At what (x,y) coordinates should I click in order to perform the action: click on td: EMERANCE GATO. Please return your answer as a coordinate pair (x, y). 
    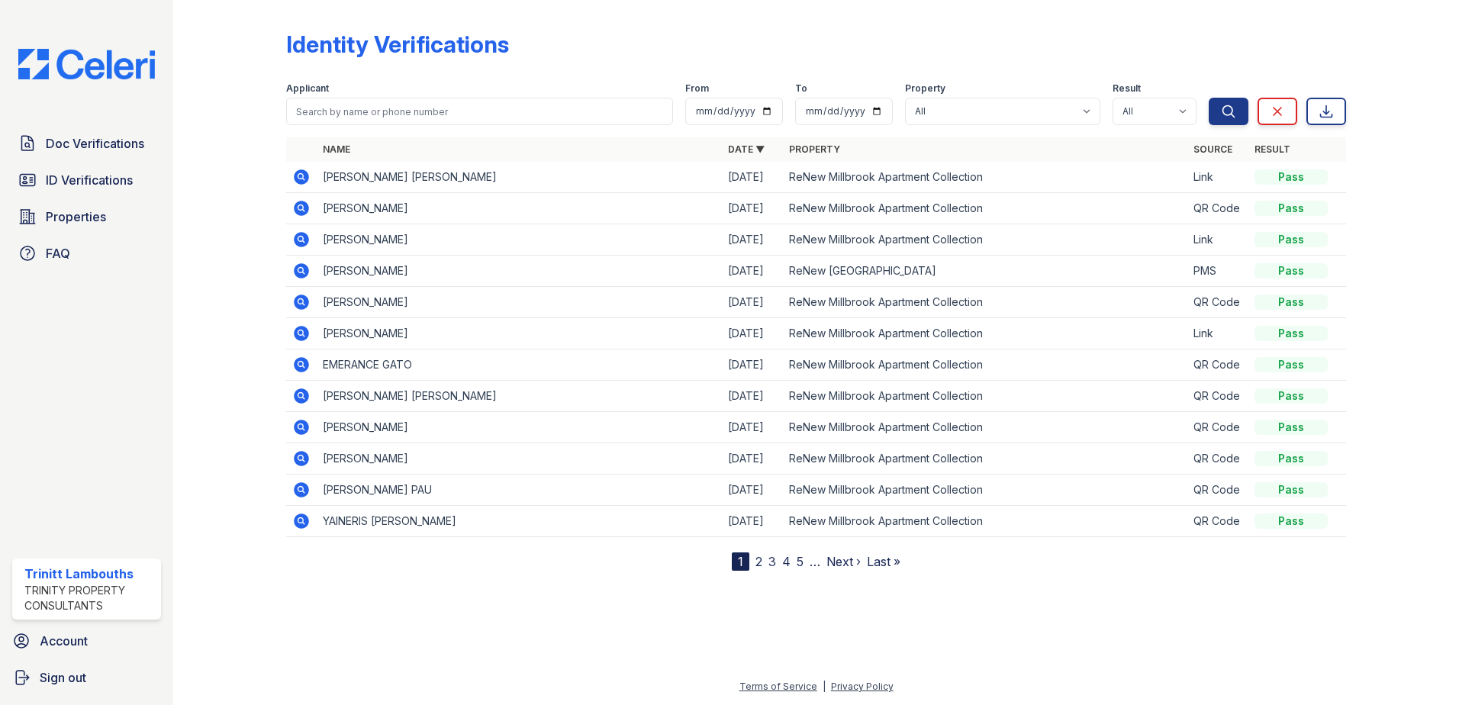
    Looking at the image, I should click on (519, 365).